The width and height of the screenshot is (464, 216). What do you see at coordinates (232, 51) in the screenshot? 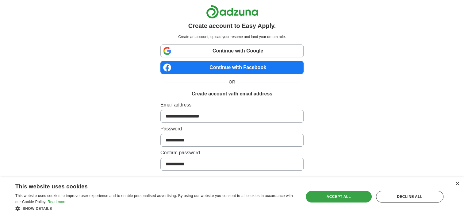
I see `a: Continue with Google` at bounding box center [232, 51].